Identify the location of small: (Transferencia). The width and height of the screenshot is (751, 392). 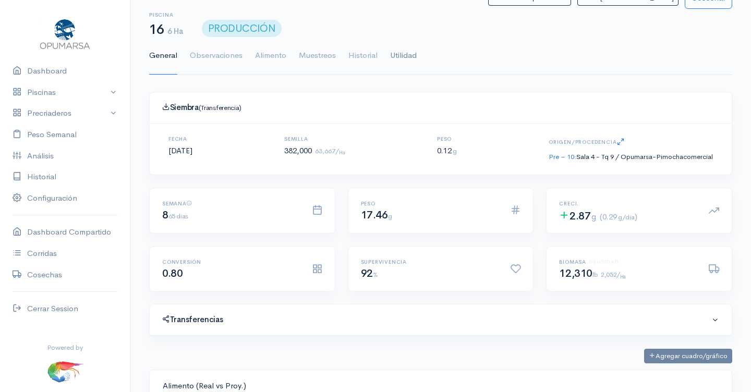
(220, 107).